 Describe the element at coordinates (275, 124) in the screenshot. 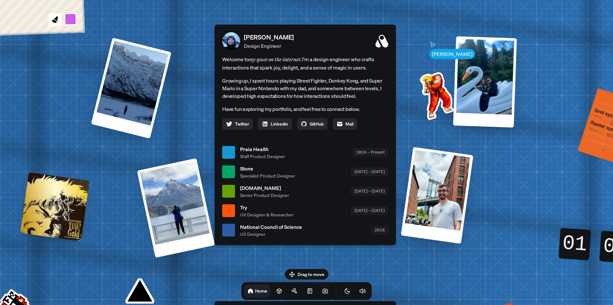

I see `a: Linkedin` at that location.